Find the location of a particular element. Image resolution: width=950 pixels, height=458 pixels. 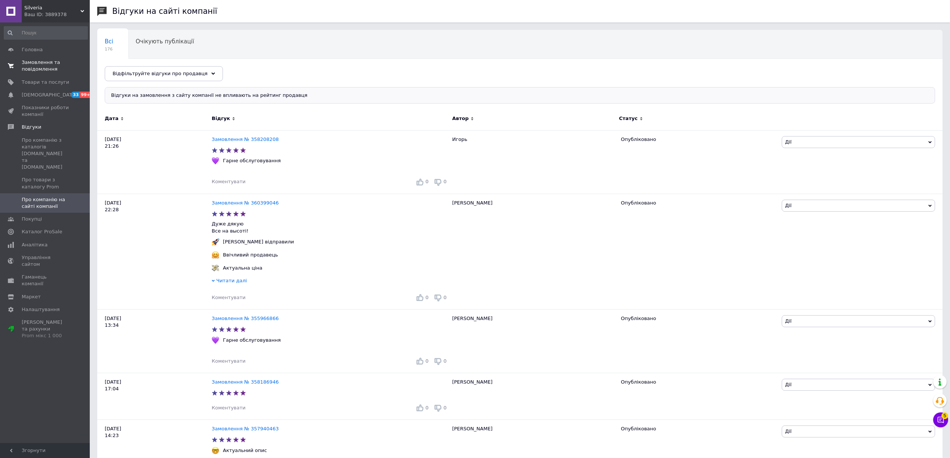

span: Опубліковані без комен... is located at coordinates (142, 70).